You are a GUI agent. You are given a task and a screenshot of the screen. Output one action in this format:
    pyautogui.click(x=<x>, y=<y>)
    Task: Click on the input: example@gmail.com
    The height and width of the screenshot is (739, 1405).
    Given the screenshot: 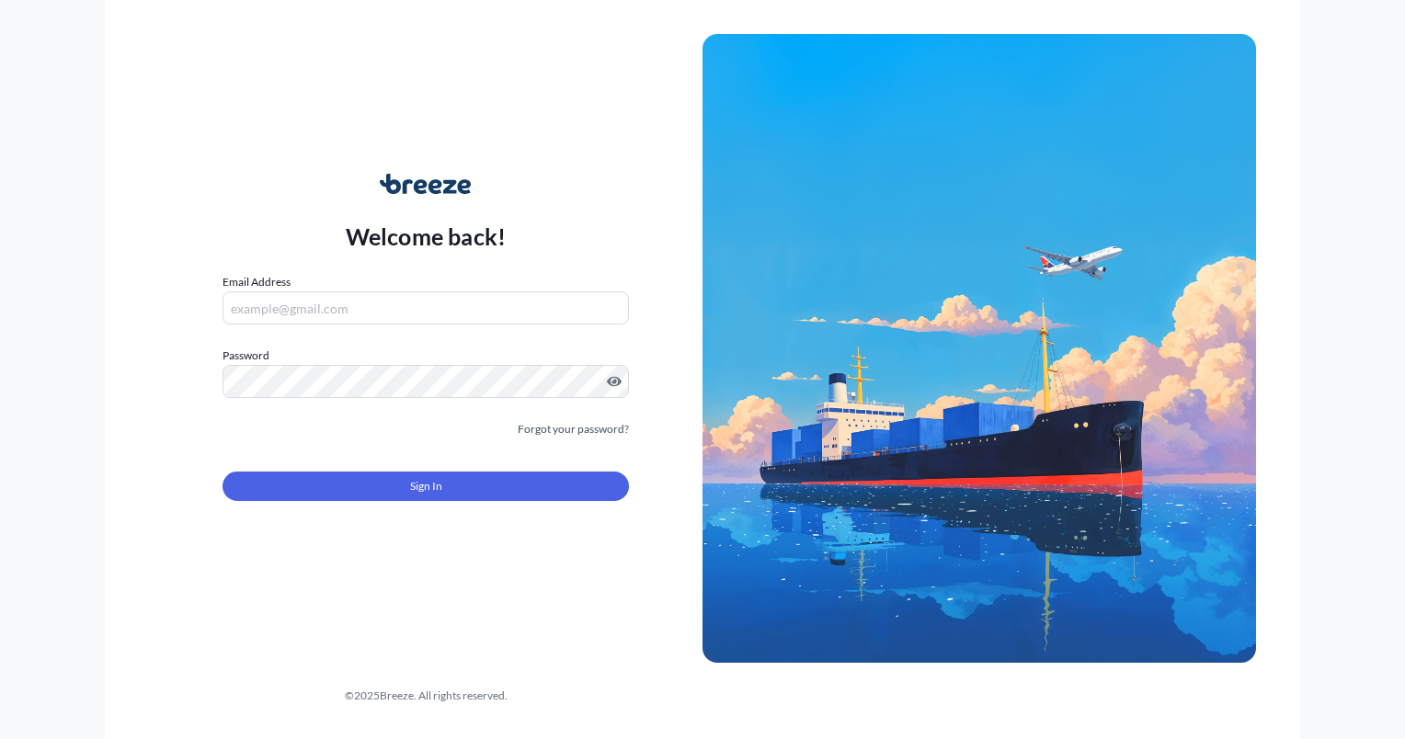 What is the action you would take?
    pyautogui.click(x=426, y=308)
    